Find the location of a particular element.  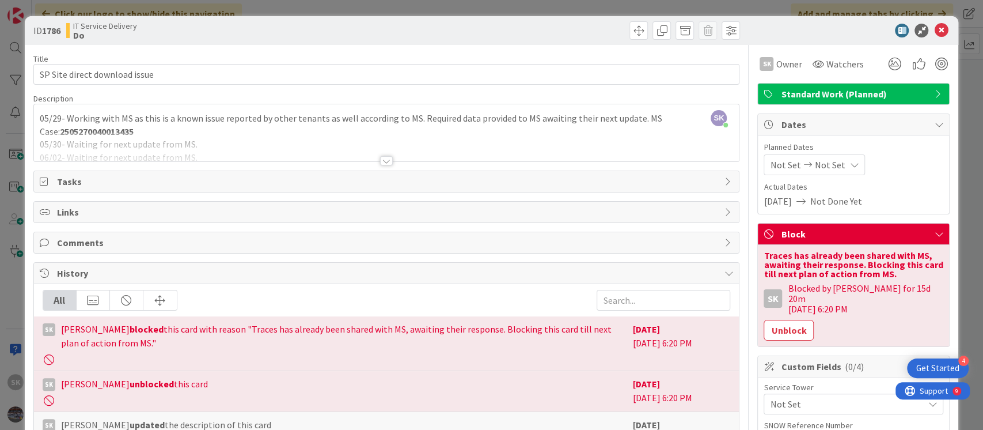

div: 4 is located at coordinates (964, 361).